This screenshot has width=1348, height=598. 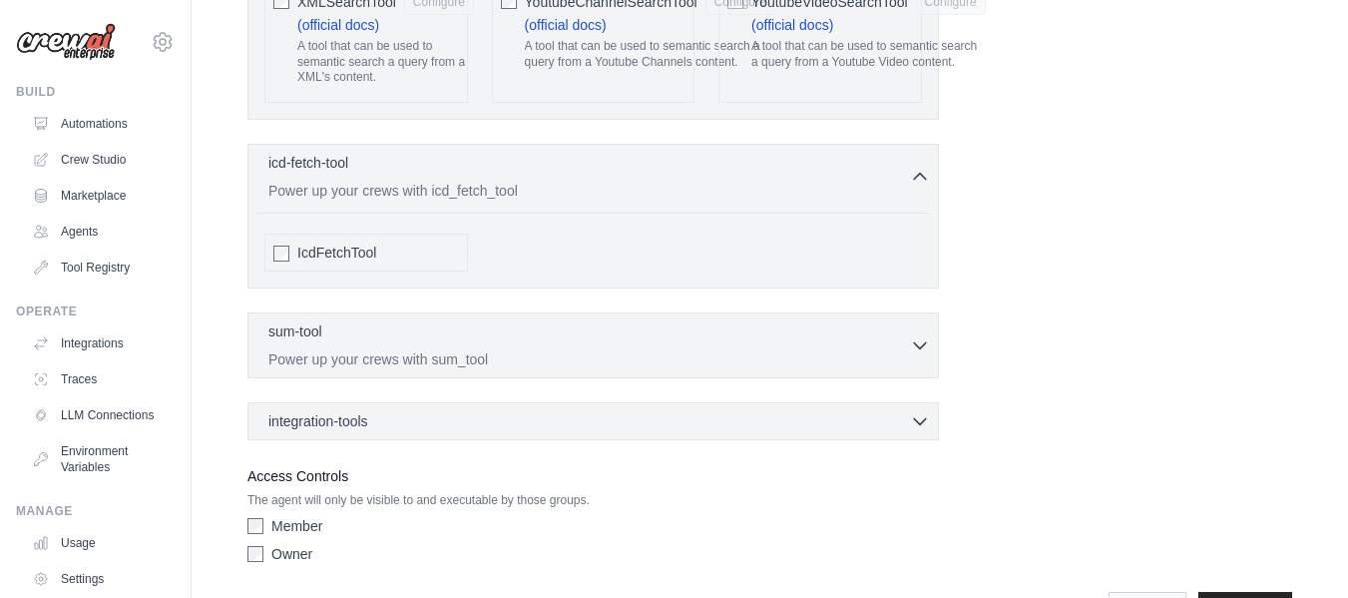 I want to click on p: A tool that can be used to semantic search a query from a XML's content., so click(x=385, y=62).